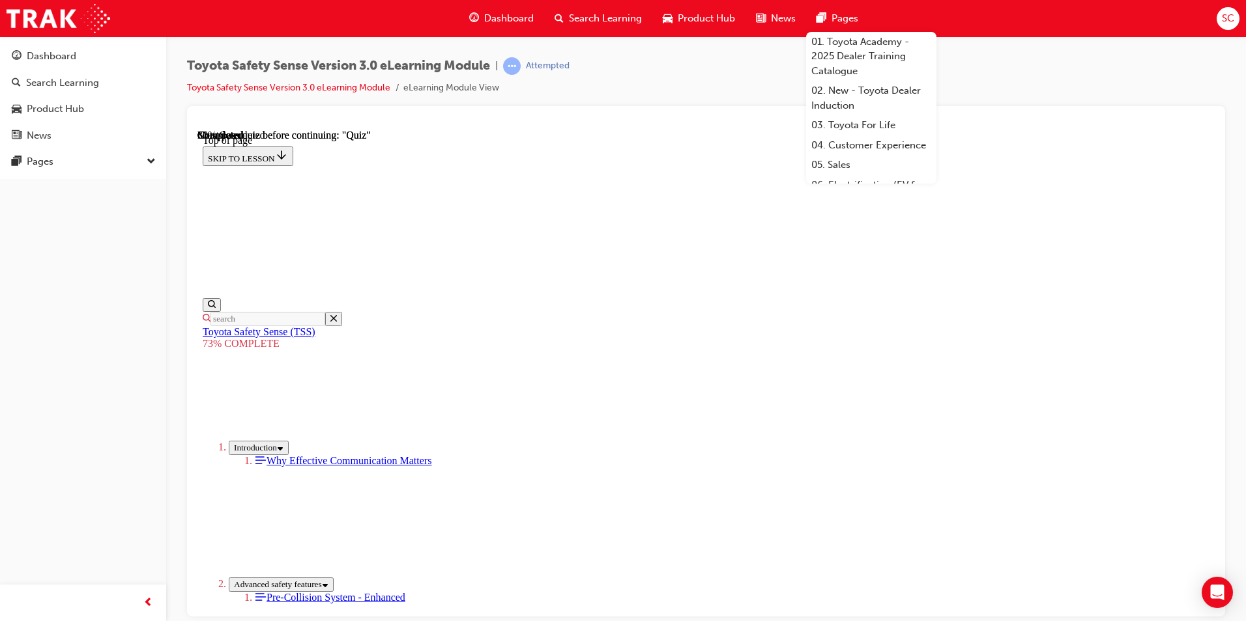  What do you see at coordinates (80, 455) in the screenshot?
I see `span: Advanced safety features` at bounding box center [80, 455].